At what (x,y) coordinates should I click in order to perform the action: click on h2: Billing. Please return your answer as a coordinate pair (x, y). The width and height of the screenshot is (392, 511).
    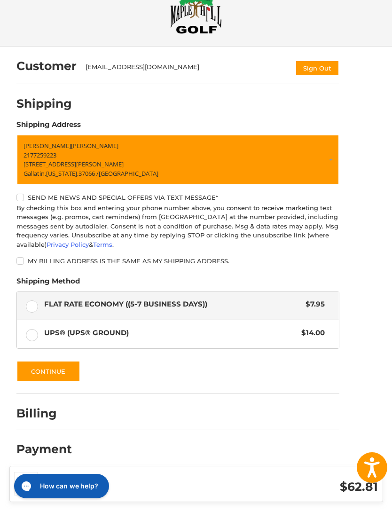
    Looking at the image, I should click on (44, 413).